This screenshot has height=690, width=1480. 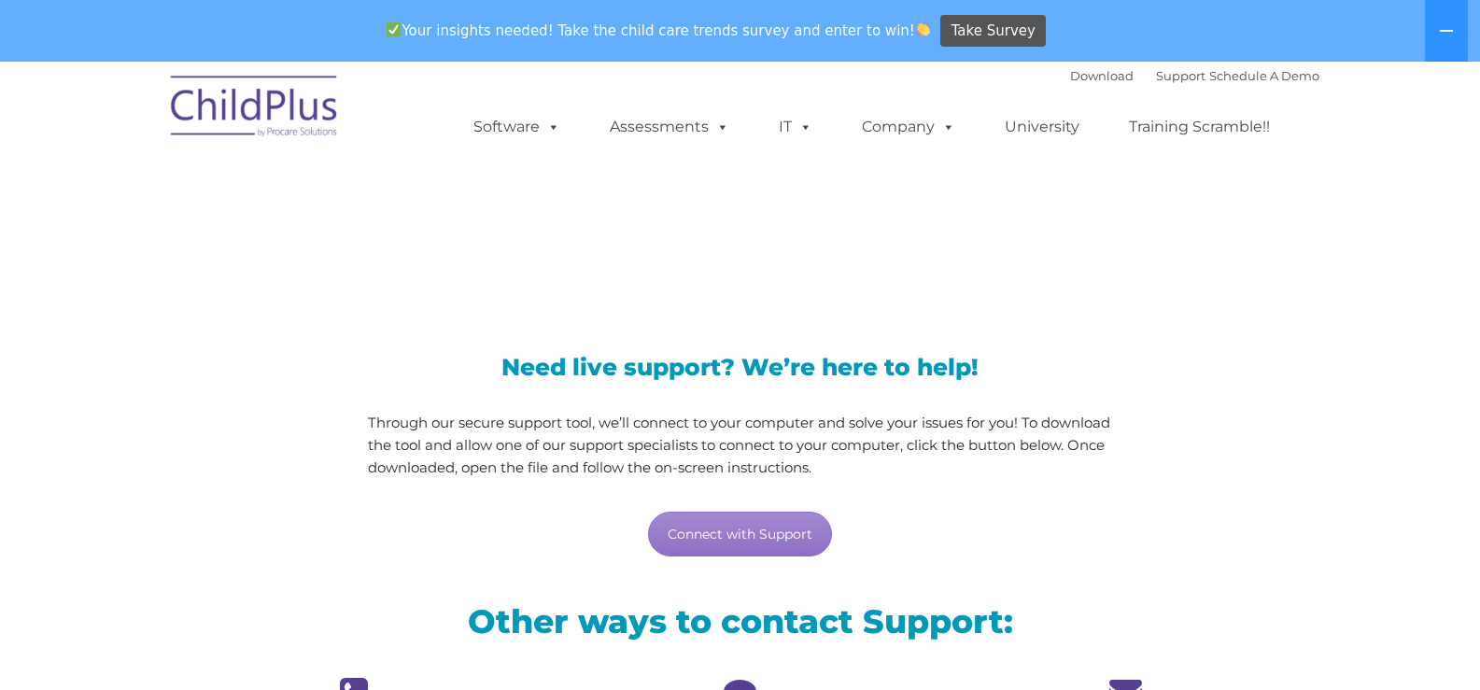 What do you see at coordinates (658, 30) in the screenshot?
I see `span: Your insights needed! Take the child care trends survey and enter to win!` at bounding box center [658, 30].